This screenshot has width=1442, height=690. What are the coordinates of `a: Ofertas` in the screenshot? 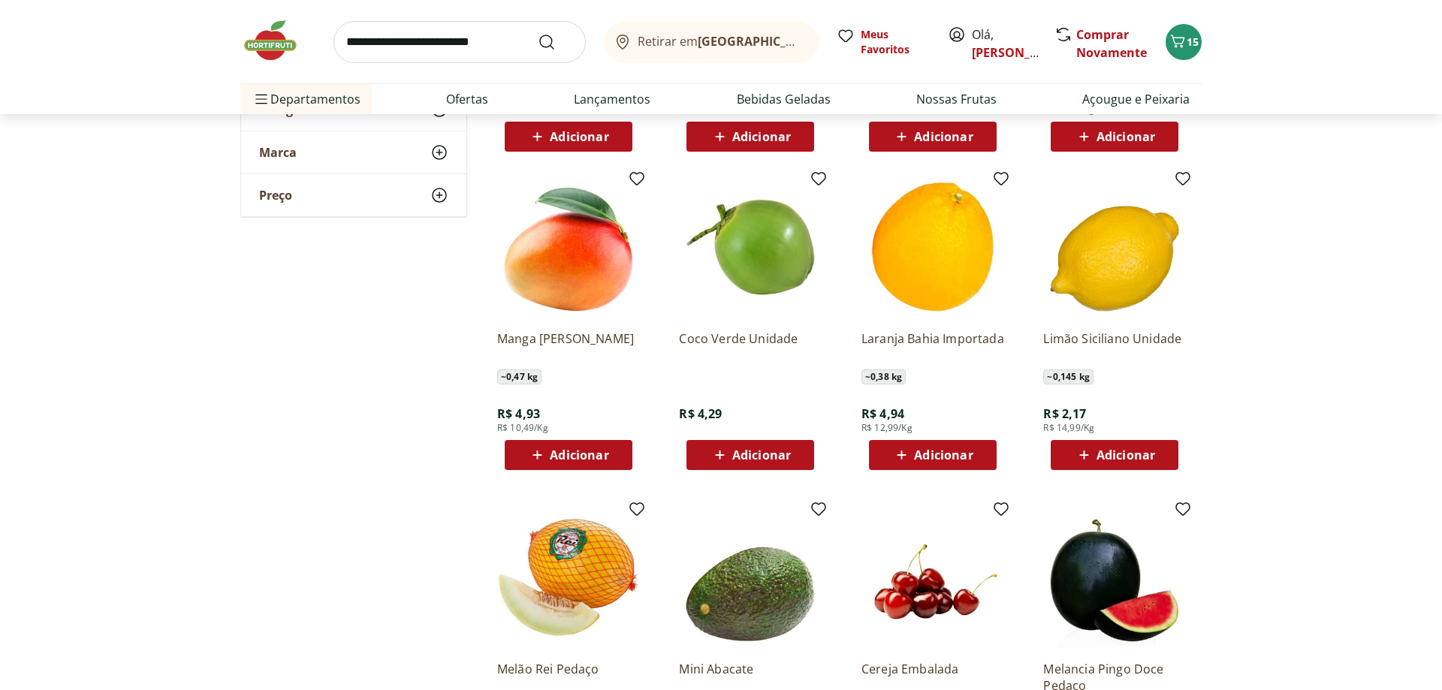 It's located at (467, 99).